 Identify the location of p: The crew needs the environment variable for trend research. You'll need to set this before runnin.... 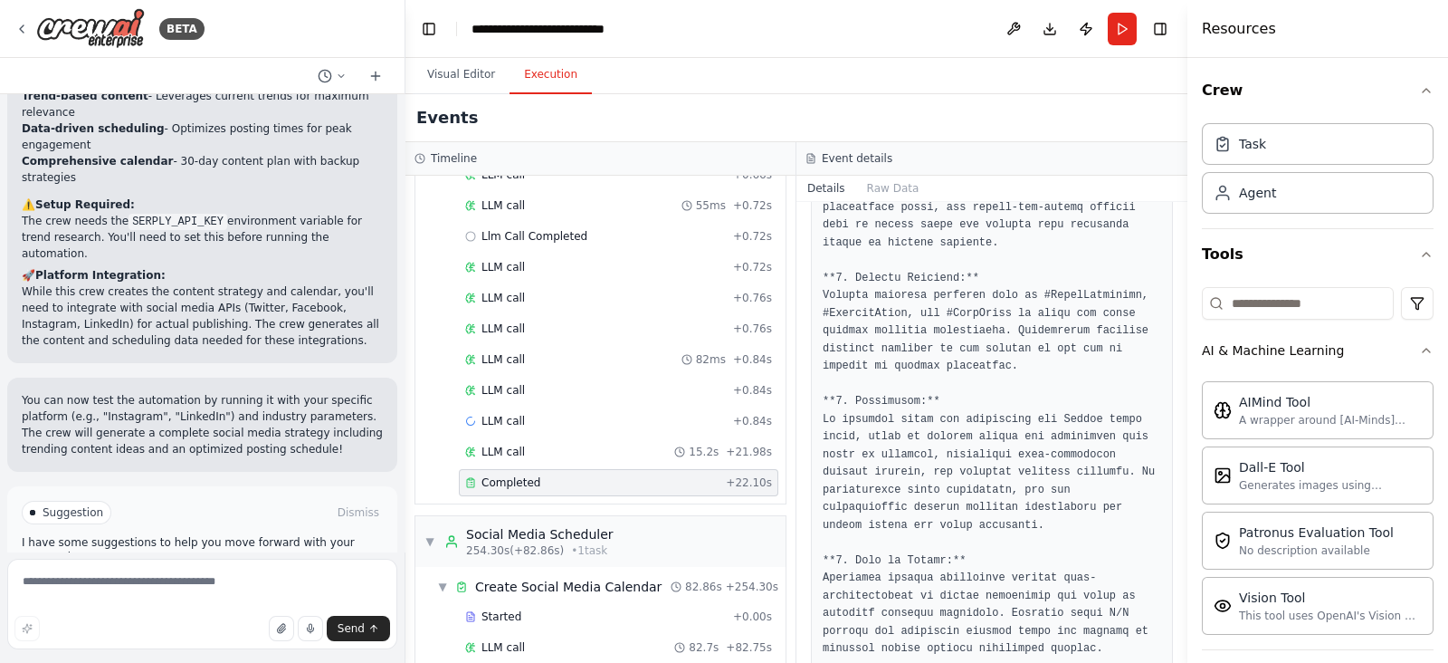
(202, 237).